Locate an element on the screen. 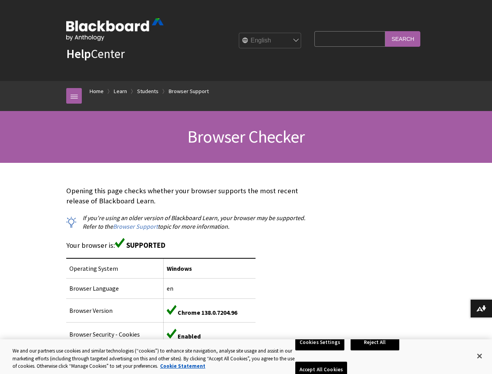 The image size is (492, 374). p: If you're using an older version of Blackboard Learn, your browser may be supported. Refer to the... is located at coordinates (188, 222).